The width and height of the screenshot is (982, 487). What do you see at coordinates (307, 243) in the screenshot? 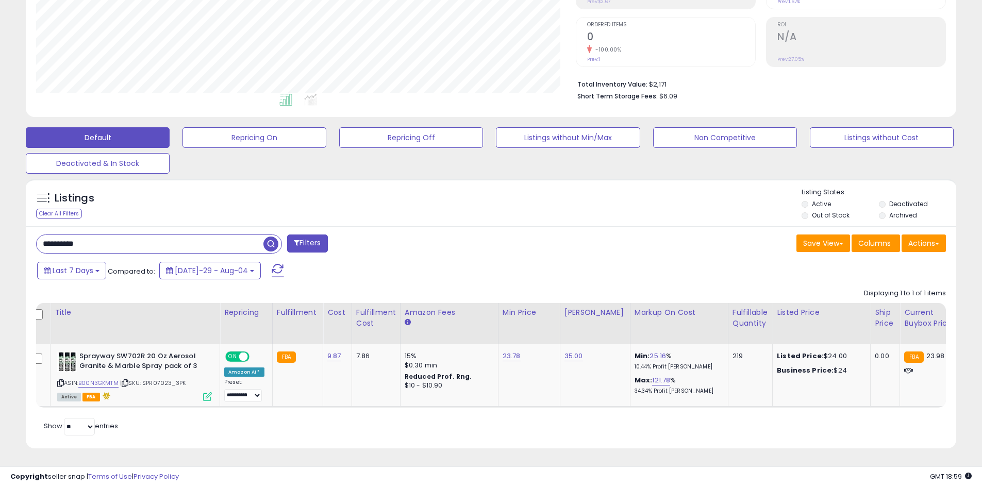
I see `button: Filters` at bounding box center [307, 243].